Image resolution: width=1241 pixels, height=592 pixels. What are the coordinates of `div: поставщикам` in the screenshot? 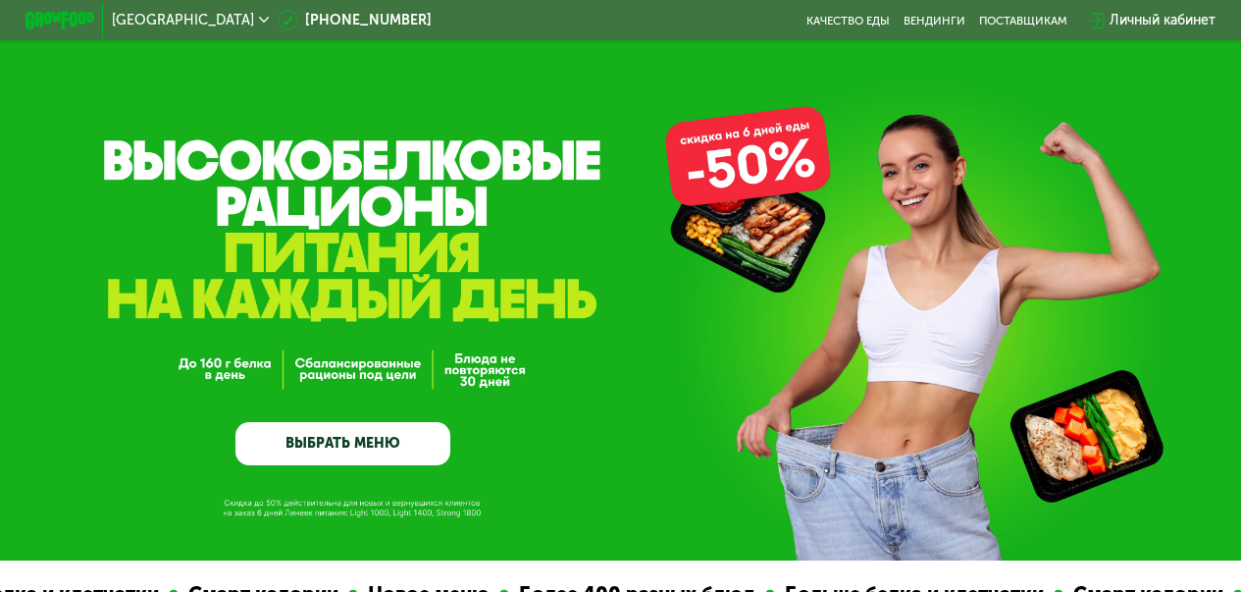 It's located at (1023, 21).